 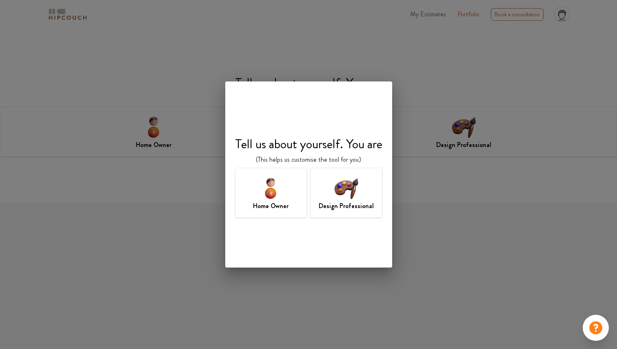 What do you see at coordinates (346, 188) in the screenshot?
I see `img: designer-icon` at bounding box center [346, 188].